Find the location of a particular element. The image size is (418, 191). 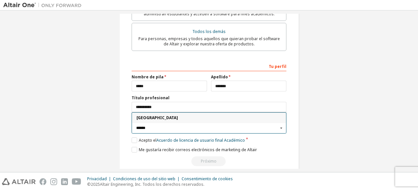

font: Consentimiento de cookies is located at coordinates (207, 179).